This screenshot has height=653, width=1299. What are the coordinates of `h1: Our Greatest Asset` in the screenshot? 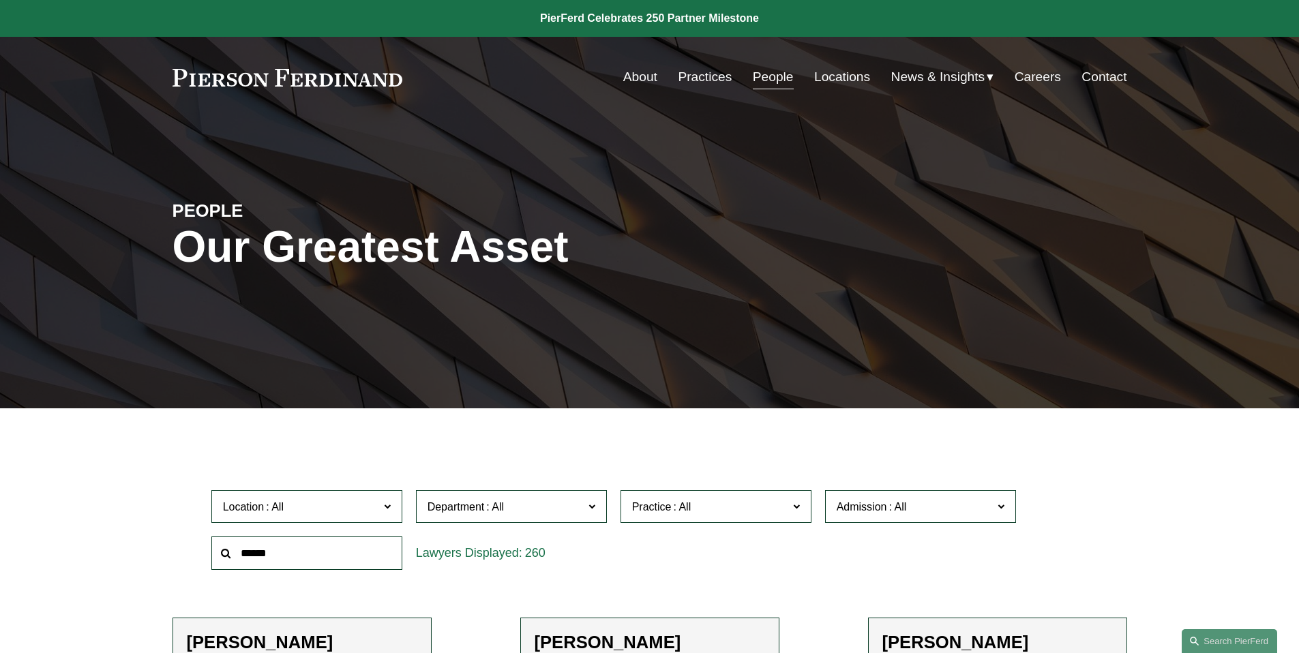 It's located at (490, 247).